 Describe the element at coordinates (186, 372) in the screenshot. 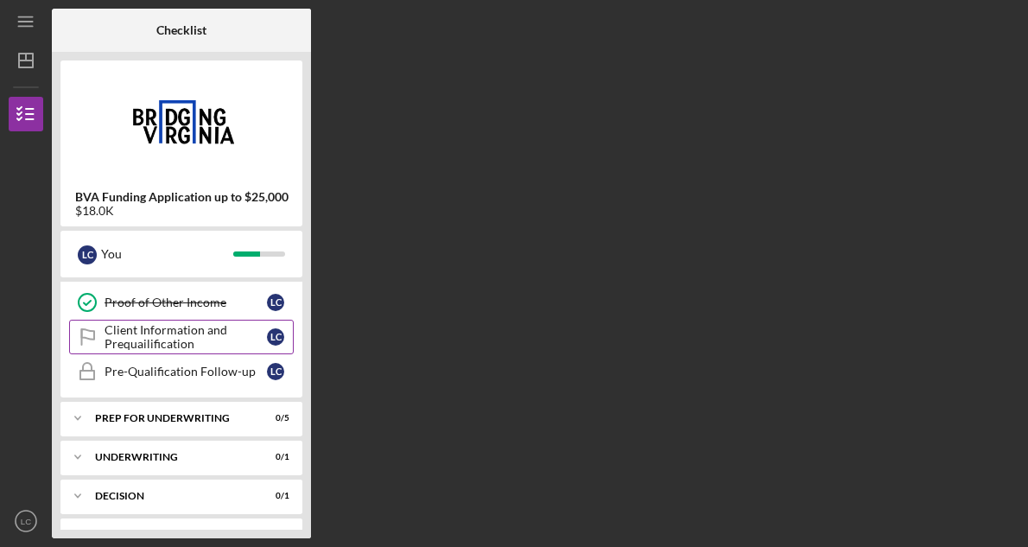

I see `div: Pre-Qualification Follow-up` at that location.